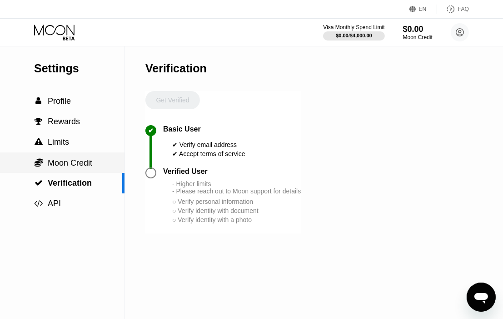  What do you see at coordinates (64, 121) in the screenshot?
I see `span: Rewards` at bounding box center [64, 121].